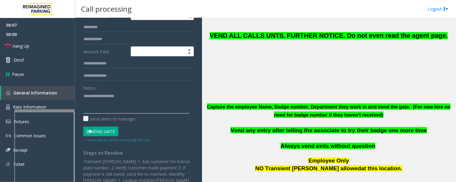  I want to click on span: Ticket, so click(19, 164).